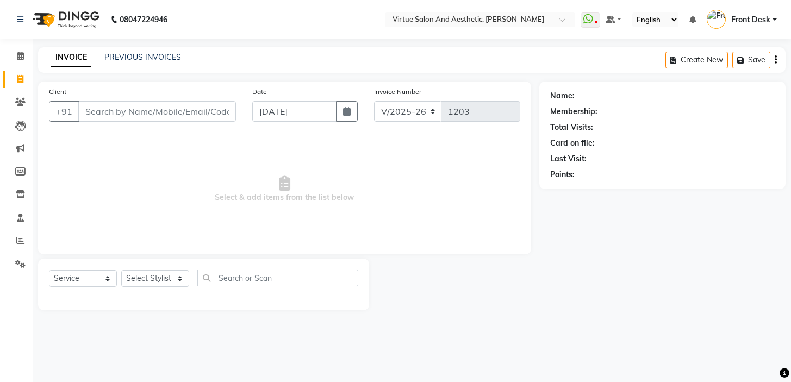  I want to click on button: Save, so click(752, 60).